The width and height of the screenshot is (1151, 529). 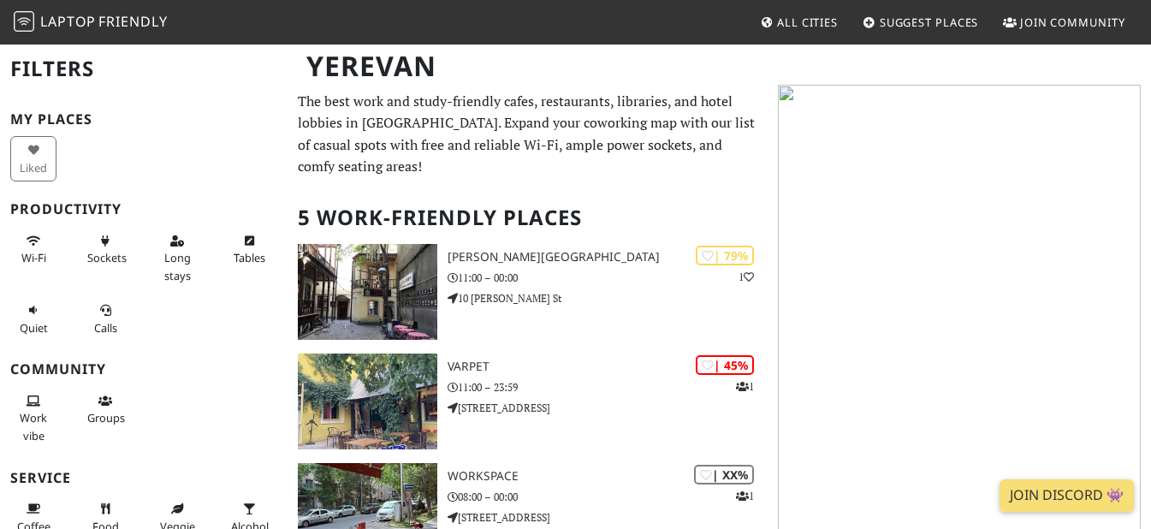 I want to click on p: The best work and study-friendly cafes, restaurants, libraries, and hotel lobbies in [GEOGRAPHIC_..., so click(x=527, y=134).